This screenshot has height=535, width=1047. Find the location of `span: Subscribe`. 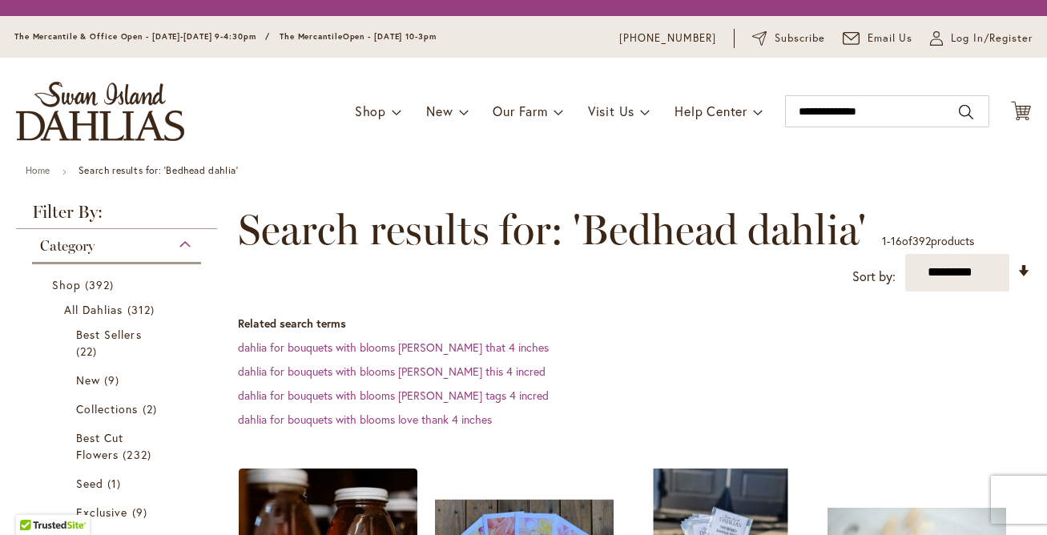

span: Subscribe is located at coordinates (800, 38).